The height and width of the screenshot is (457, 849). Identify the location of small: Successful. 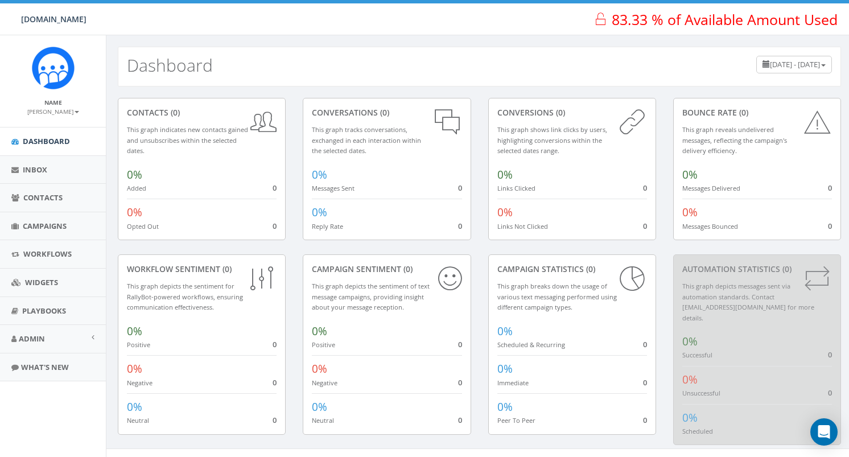
(697, 355).